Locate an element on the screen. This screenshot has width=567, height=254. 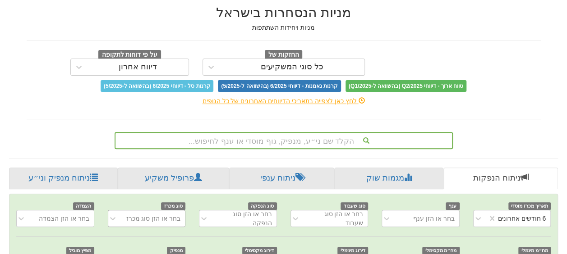
span: קרנות נאמנות - דיווחי 6/2025 (בהשוואה ל-5/2025) is located at coordinates (279, 86).